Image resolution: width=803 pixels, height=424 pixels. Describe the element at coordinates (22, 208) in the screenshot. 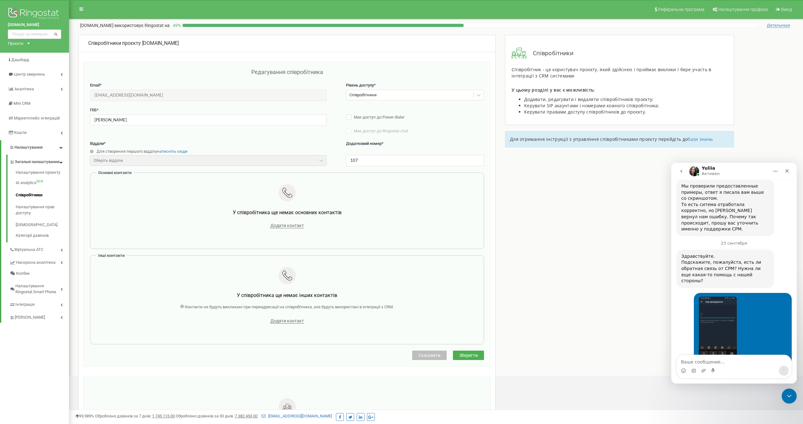

I see `button: Средство выбора GIF-файла` at that location.